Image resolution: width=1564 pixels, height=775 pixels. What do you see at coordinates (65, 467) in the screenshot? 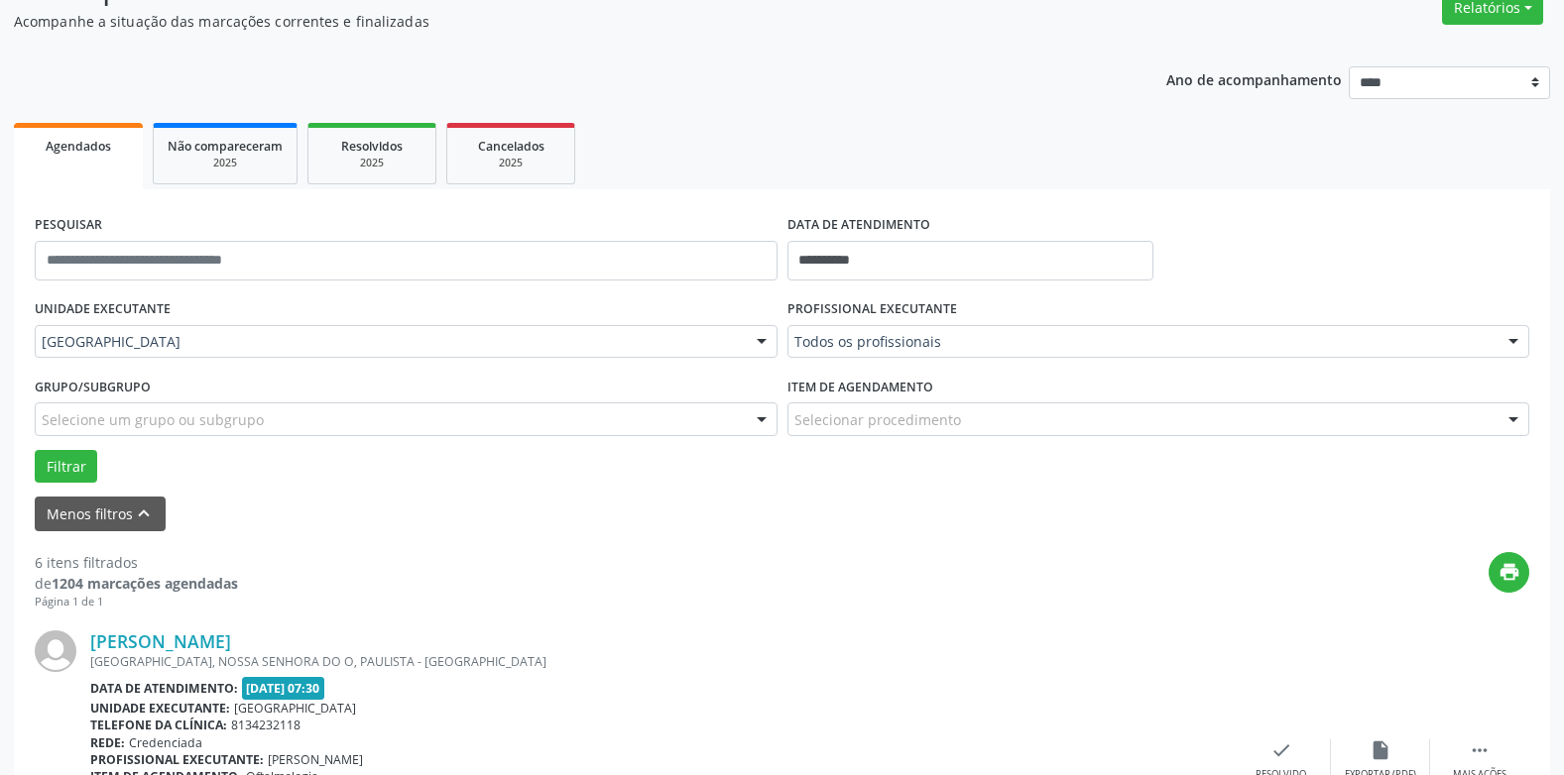
I see `button: Filtrar` at bounding box center [65, 467].